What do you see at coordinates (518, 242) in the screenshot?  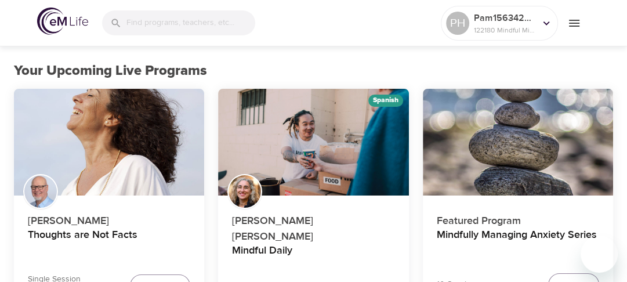 I see `h4: Mindfully Managing Anxiety Series` at bounding box center [518, 242].